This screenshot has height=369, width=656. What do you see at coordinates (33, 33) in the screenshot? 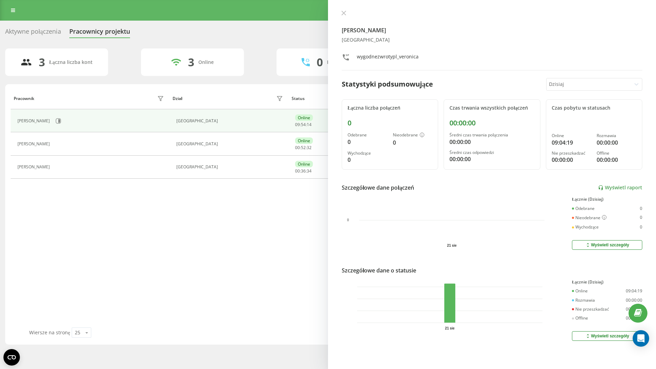
I see `div: Aktywne połączenia` at bounding box center [33, 33].